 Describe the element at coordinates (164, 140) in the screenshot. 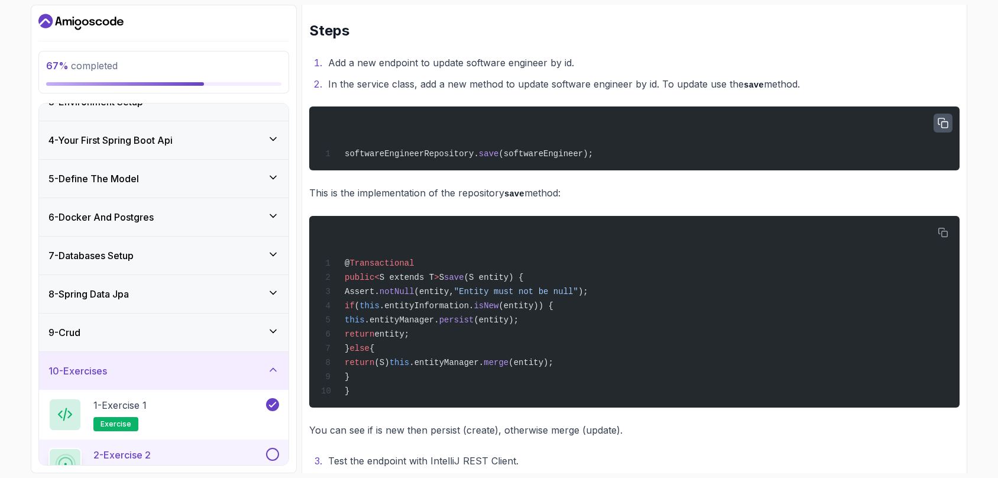

I see `button: 4-Your First Spring Boot Api` at that location.